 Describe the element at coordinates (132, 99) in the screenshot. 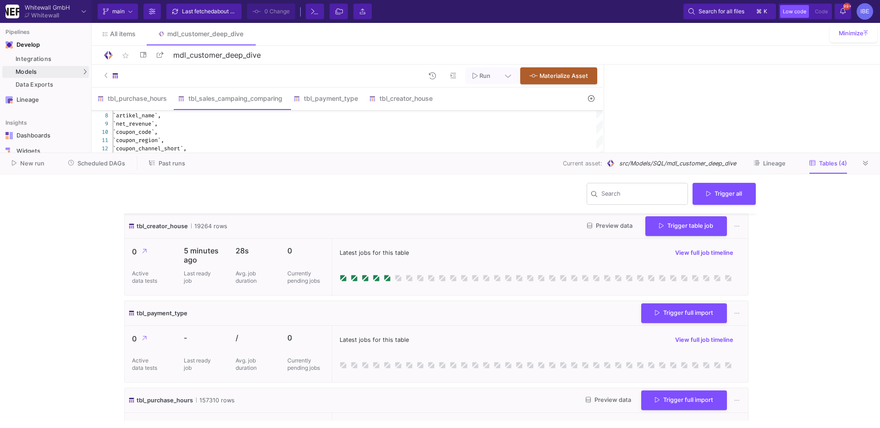

I see `div: tbl_purchase_hours` at that location.